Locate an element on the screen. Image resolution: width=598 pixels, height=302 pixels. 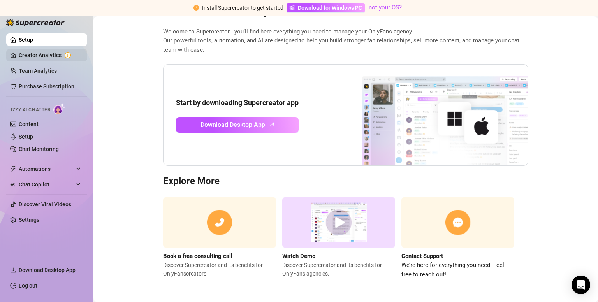
span: Welcome to Supercreator - you’ll find here everything you need to manage your OnlyFans agency. Ou... is located at coordinates (346, 41).